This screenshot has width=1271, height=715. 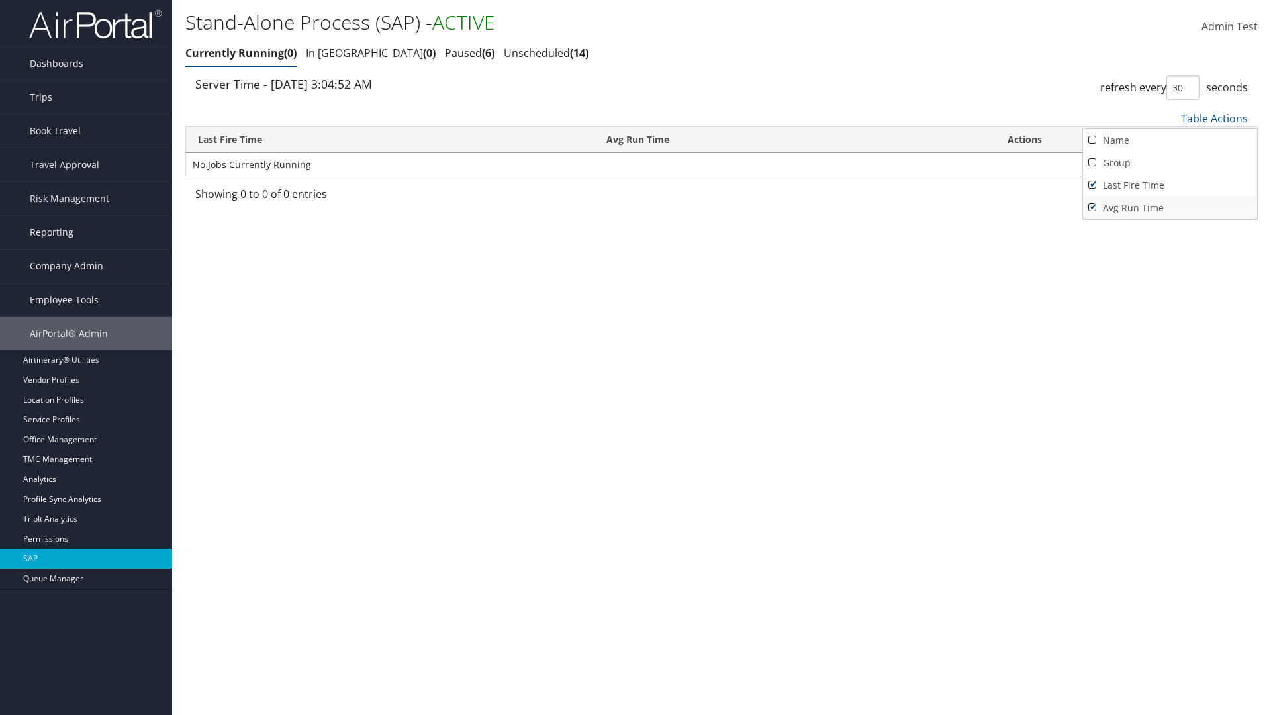 What do you see at coordinates (66, 266) in the screenshot?
I see `span: Company Admin` at bounding box center [66, 266].